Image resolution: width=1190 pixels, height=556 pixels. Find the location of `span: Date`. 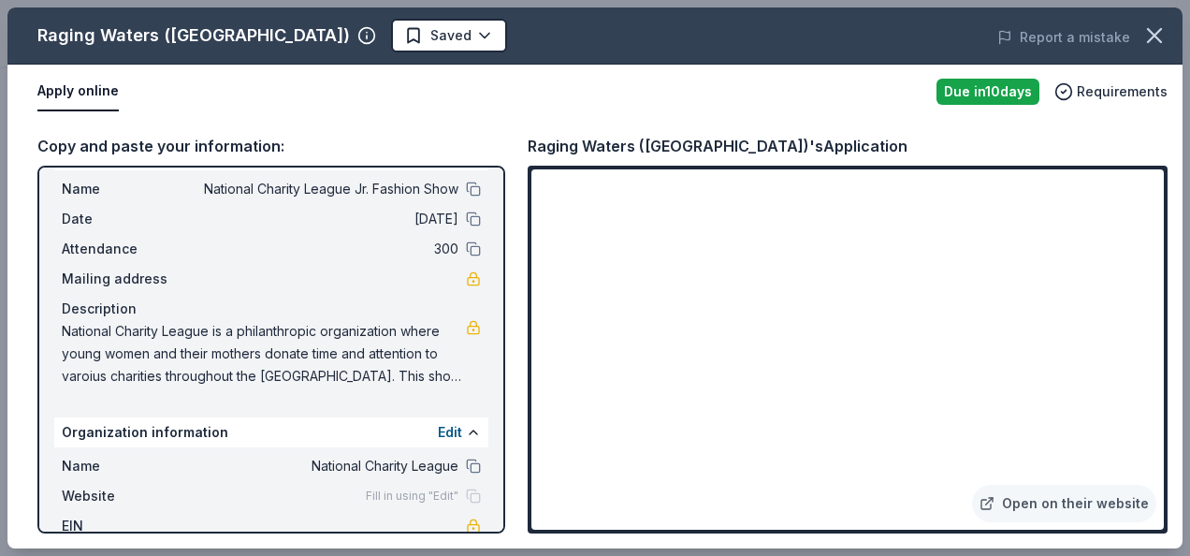

span: Date is located at coordinates (124, 219).